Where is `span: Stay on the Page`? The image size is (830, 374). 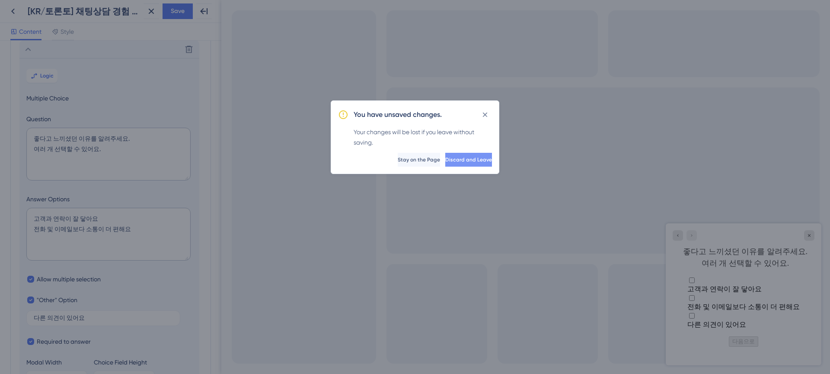 span: Stay on the Page is located at coordinates (419, 160).